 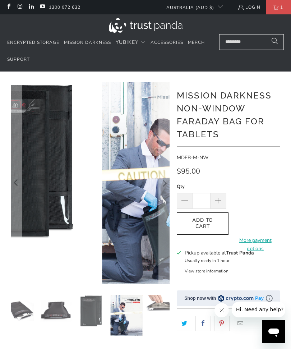 What do you see at coordinates (33, 42) in the screenshot?
I see `span: Encrypted Storage` at bounding box center [33, 42].